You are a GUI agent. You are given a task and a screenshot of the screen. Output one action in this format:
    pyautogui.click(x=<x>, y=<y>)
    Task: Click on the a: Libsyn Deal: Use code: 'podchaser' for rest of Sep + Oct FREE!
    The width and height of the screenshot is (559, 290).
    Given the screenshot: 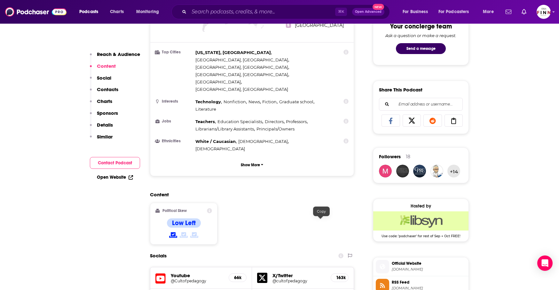 What is the action you would take?
    pyautogui.click(x=421, y=225)
    